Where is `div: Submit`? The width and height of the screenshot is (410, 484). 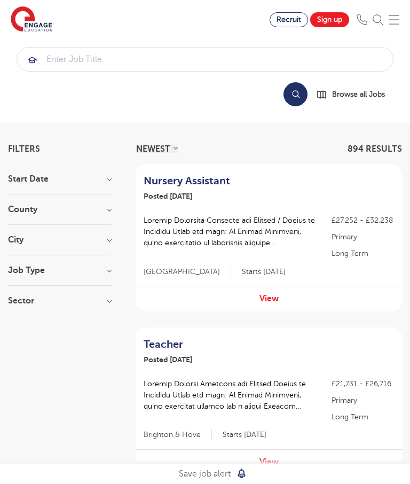
div: Submit is located at coordinates (205, 59).